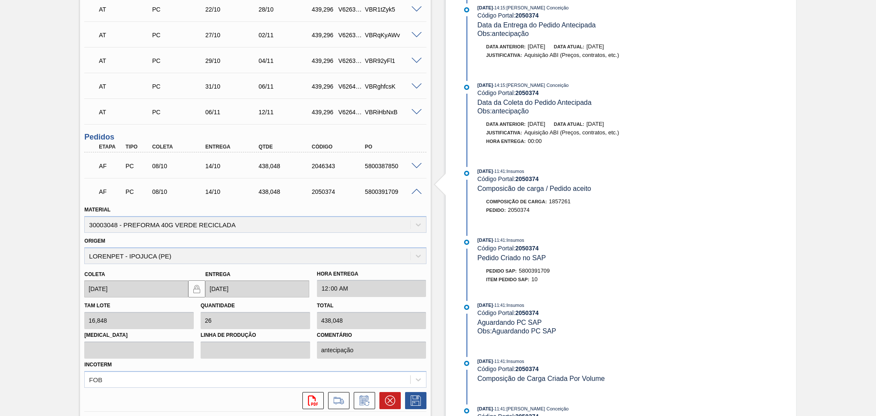 The height and width of the screenshot is (416, 876). What do you see at coordinates (509, 322) in the screenshot?
I see `span: Aguardando PC SAP` at bounding box center [509, 322].